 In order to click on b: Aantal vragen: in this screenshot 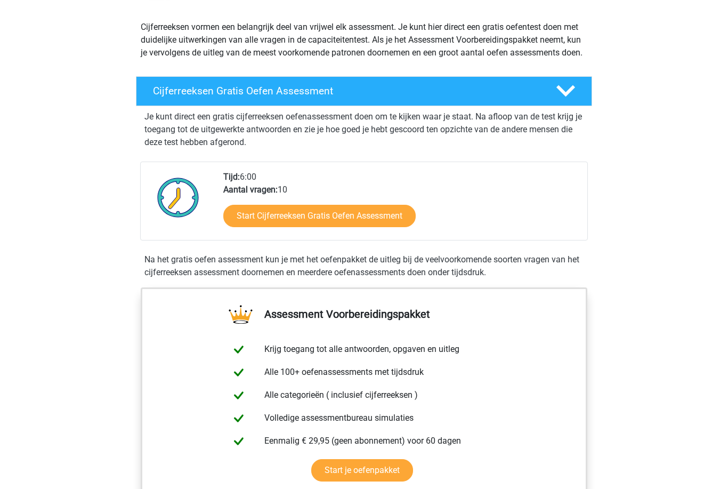, I will do `click(251, 190)`.